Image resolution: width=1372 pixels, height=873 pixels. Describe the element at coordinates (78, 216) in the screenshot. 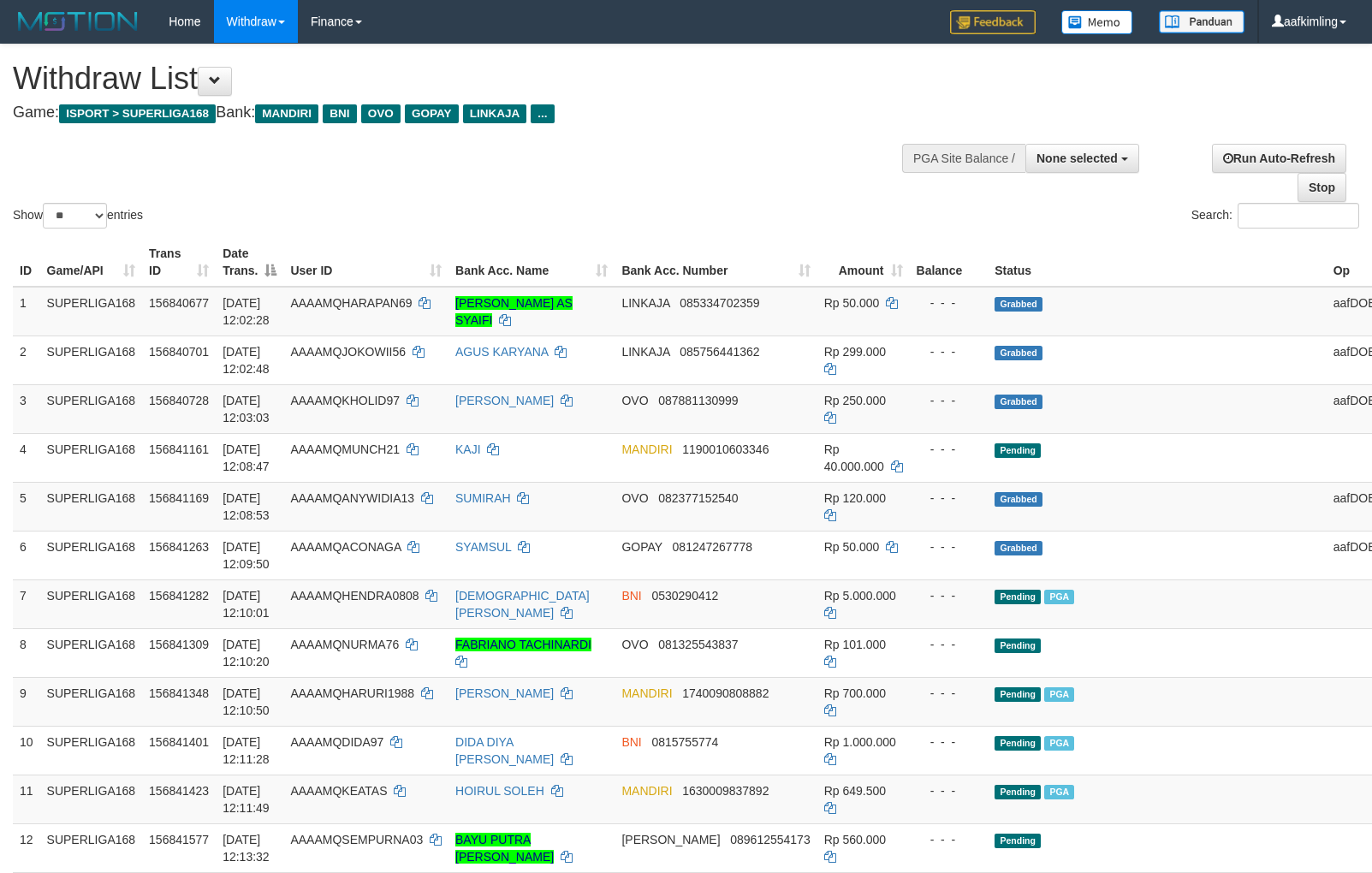

I see `label: Show entries` at that location.